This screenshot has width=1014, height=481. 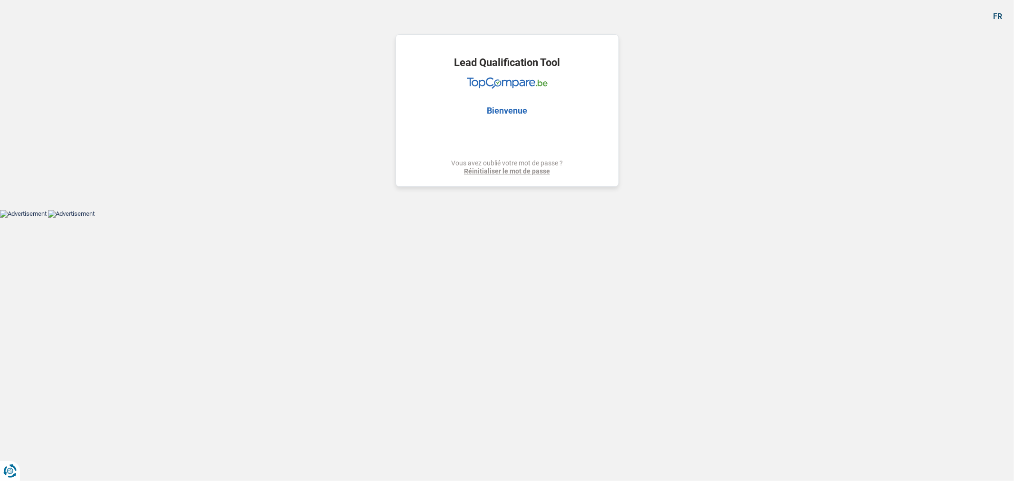 What do you see at coordinates (71, 214) in the screenshot?
I see `img: Advertisement` at bounding box center [71, 214].